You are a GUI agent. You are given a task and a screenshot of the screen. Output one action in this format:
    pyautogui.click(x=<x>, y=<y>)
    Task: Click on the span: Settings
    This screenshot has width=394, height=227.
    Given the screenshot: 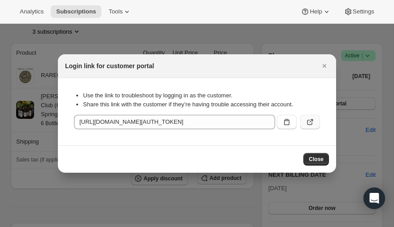 What is the action you would take?
    pyautogui.click(x=363, y=12)
    